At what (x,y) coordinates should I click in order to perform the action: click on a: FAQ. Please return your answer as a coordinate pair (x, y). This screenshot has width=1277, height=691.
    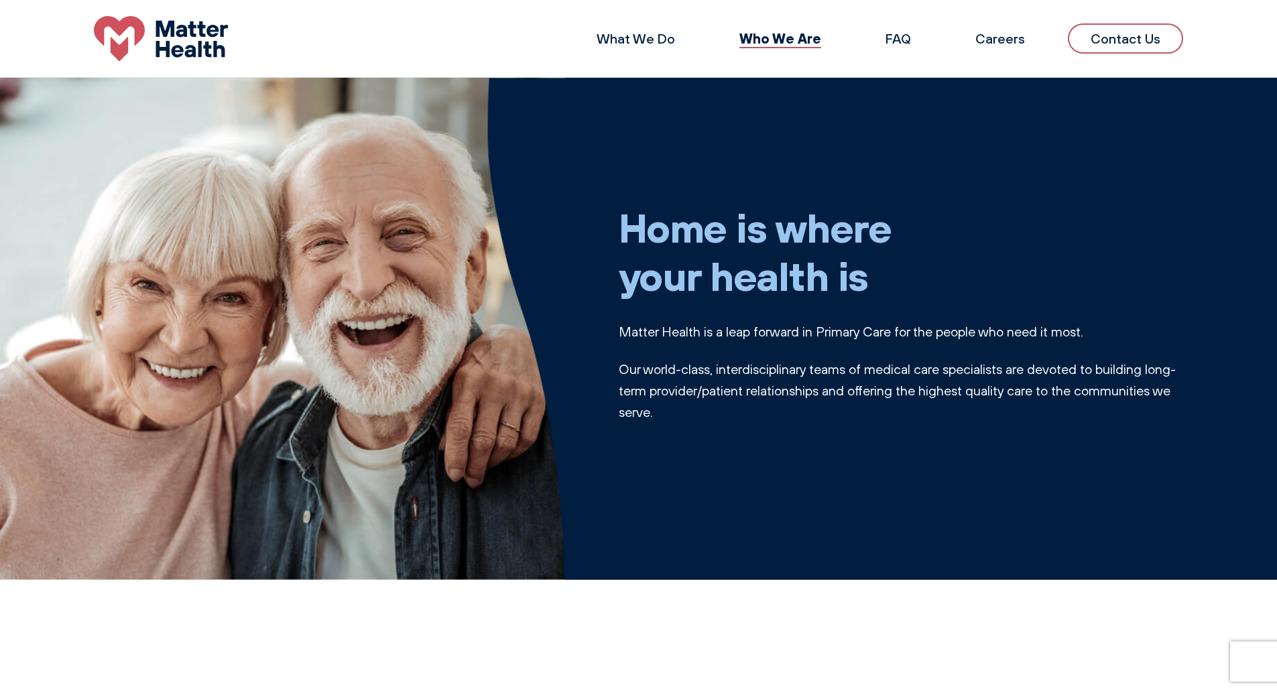
    Looking at the image, I should click on (898, 38).